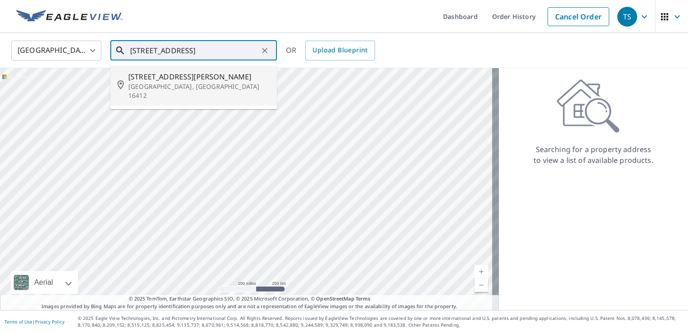 The image size is (688, 333). I want to click on a: OpenStreetMap, so click(335, 298).